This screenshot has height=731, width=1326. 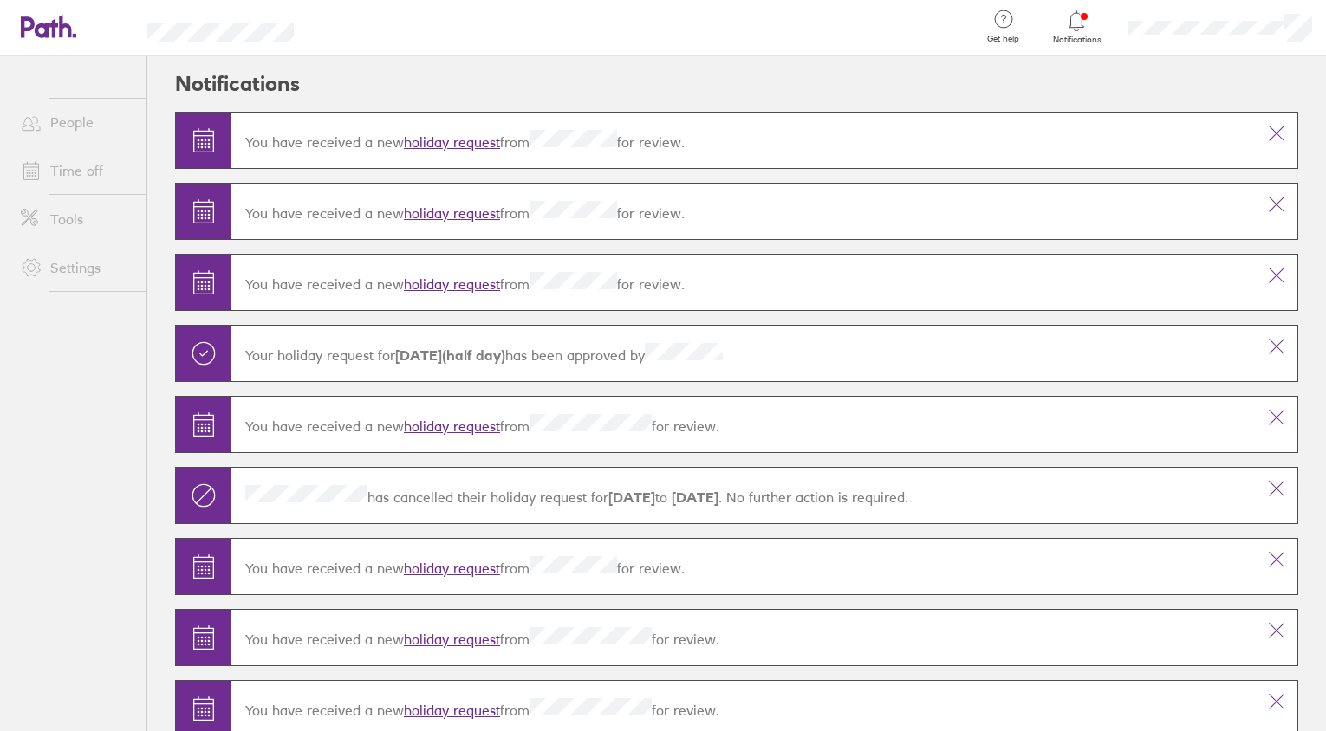 What do you see at coordinates (1076, 40) in the screenshot?
I see `span: Notifications` at bounding box center [1076, 40].